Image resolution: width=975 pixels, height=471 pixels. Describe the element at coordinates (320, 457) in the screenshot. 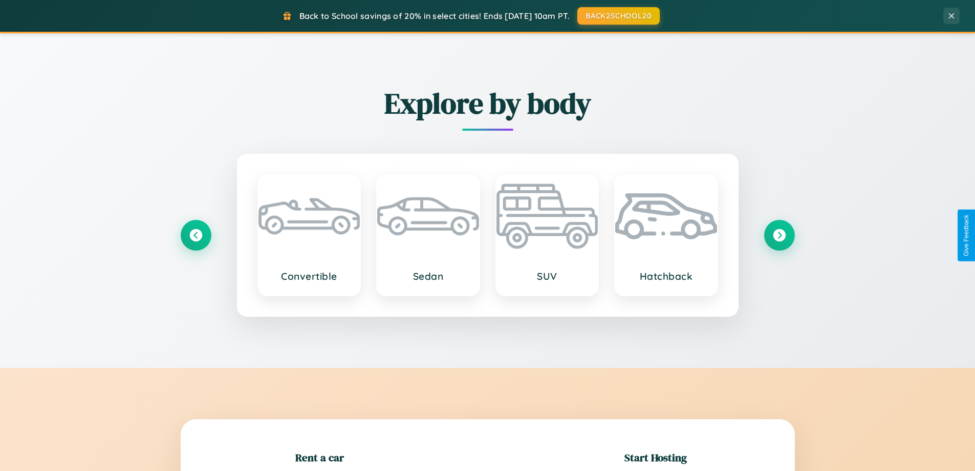

I see `h2: Rent a car` at that location.